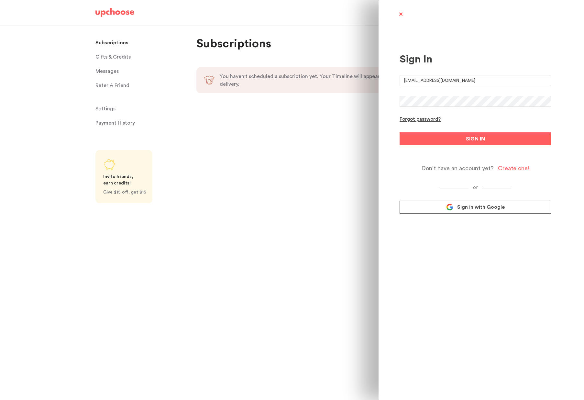  Describe the element at coordinates (514, 168) in the screenshot. I see `div: Create one!` at that location.